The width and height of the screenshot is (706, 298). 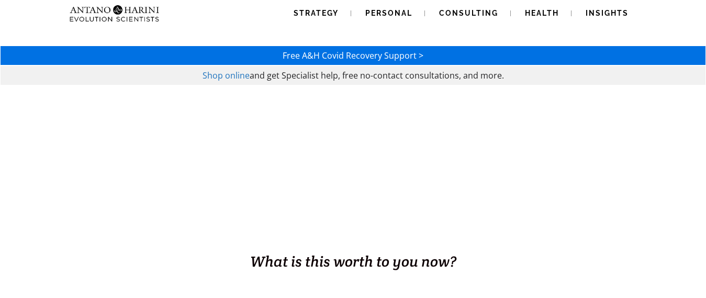 I want to click on span: Strategy, so click(x=316, y=13).